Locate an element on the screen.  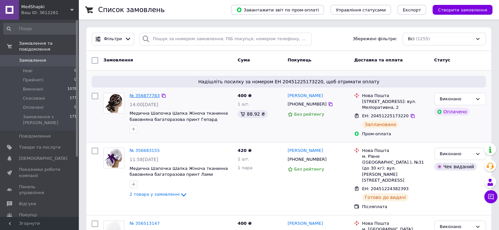
span: Панель управління is located at coordinates (40, 190).